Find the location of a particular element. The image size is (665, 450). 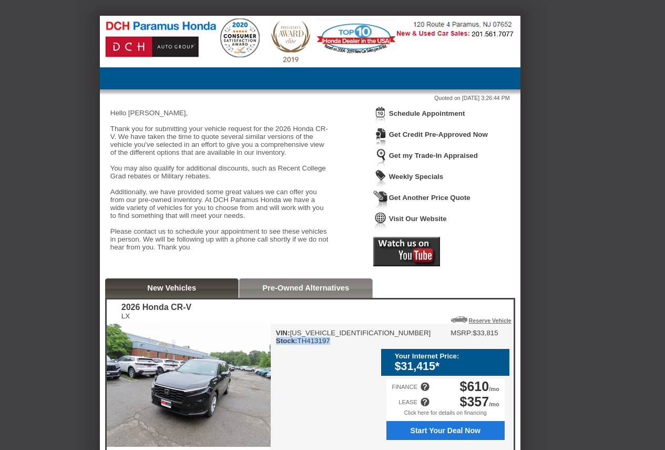

div: Click here for details on financing is located at coordinates (445, 415).